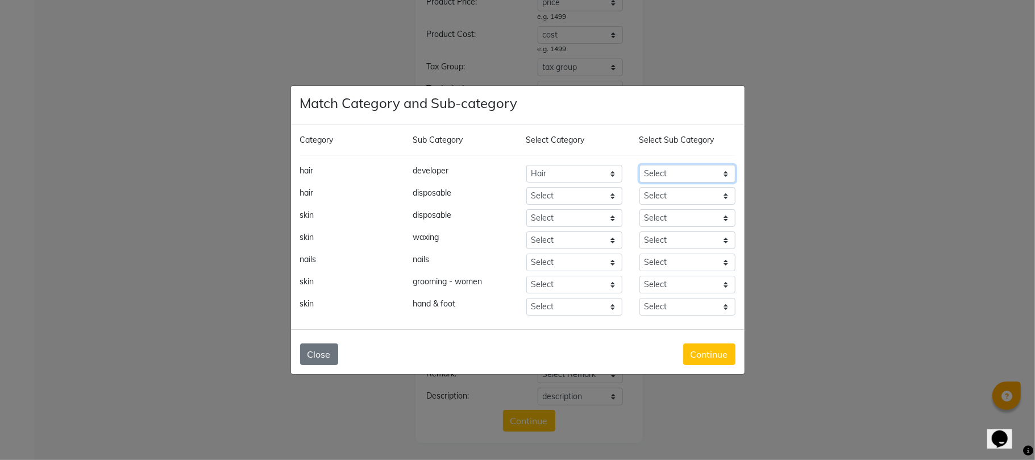 This screenshot has width=1035, height=460. What do you see at coordinates (461, 173) in the screenshot?
I see `div: developer` at bounding box center [461, 173].